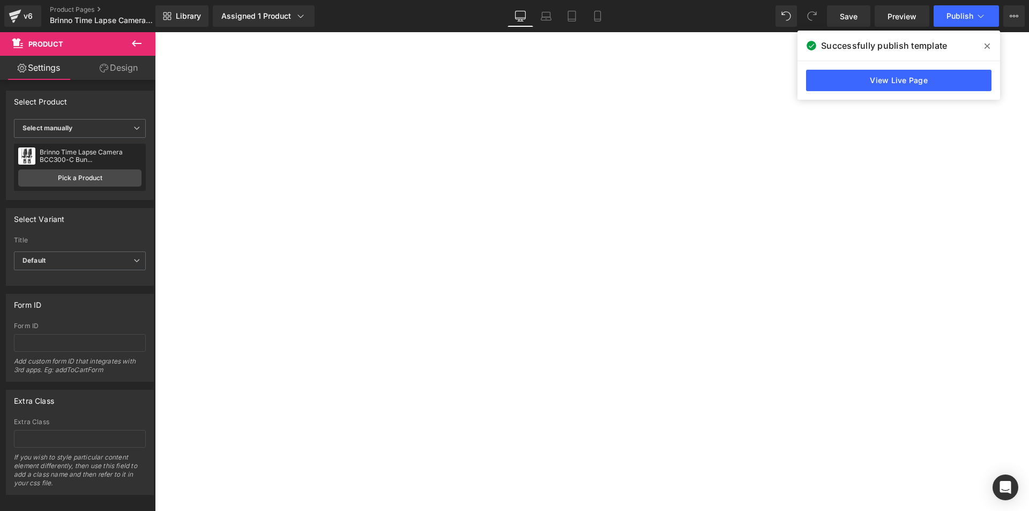 This screenshot has height=511, width=1029. What do you see at coordinates (902, 16) in the screenshot?
I see `a: Preview` at bounding box center [902, 16].